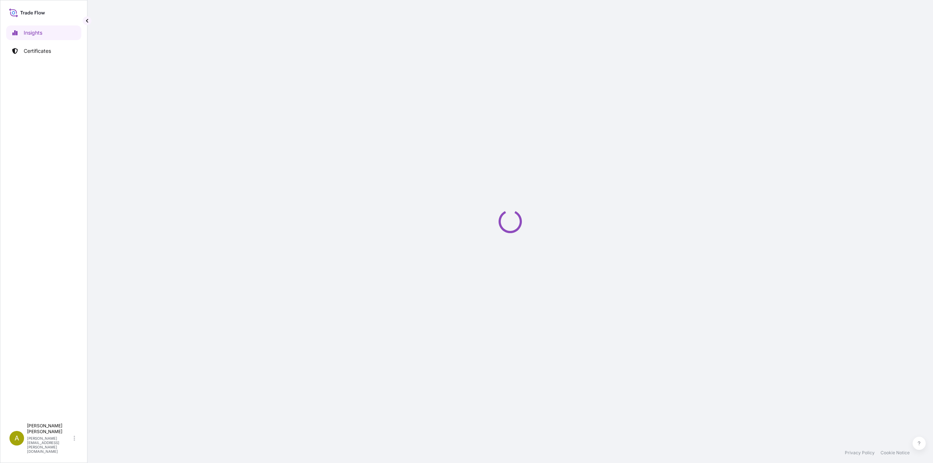 The height and width of the screenshot is (463, 933). Describe the element at coordinates (895, 453) in the screenshot. I see `a: Cookie Notice` at that location.